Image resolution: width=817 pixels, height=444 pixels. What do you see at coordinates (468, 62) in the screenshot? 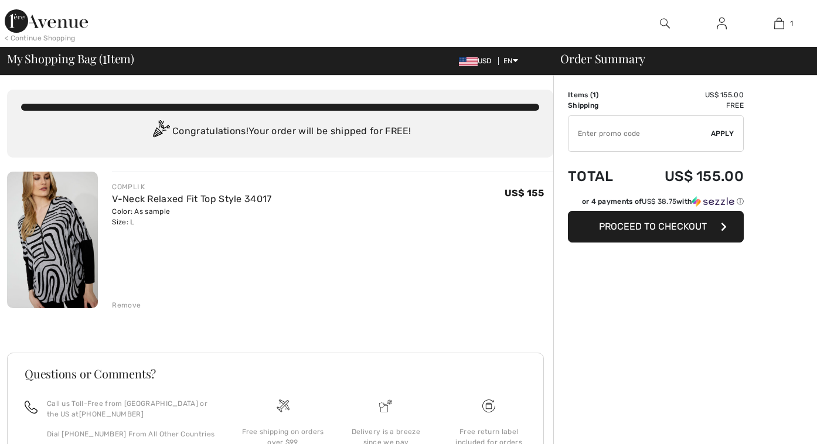
I see `img: US Dollar` at bounding box center [468, 62].